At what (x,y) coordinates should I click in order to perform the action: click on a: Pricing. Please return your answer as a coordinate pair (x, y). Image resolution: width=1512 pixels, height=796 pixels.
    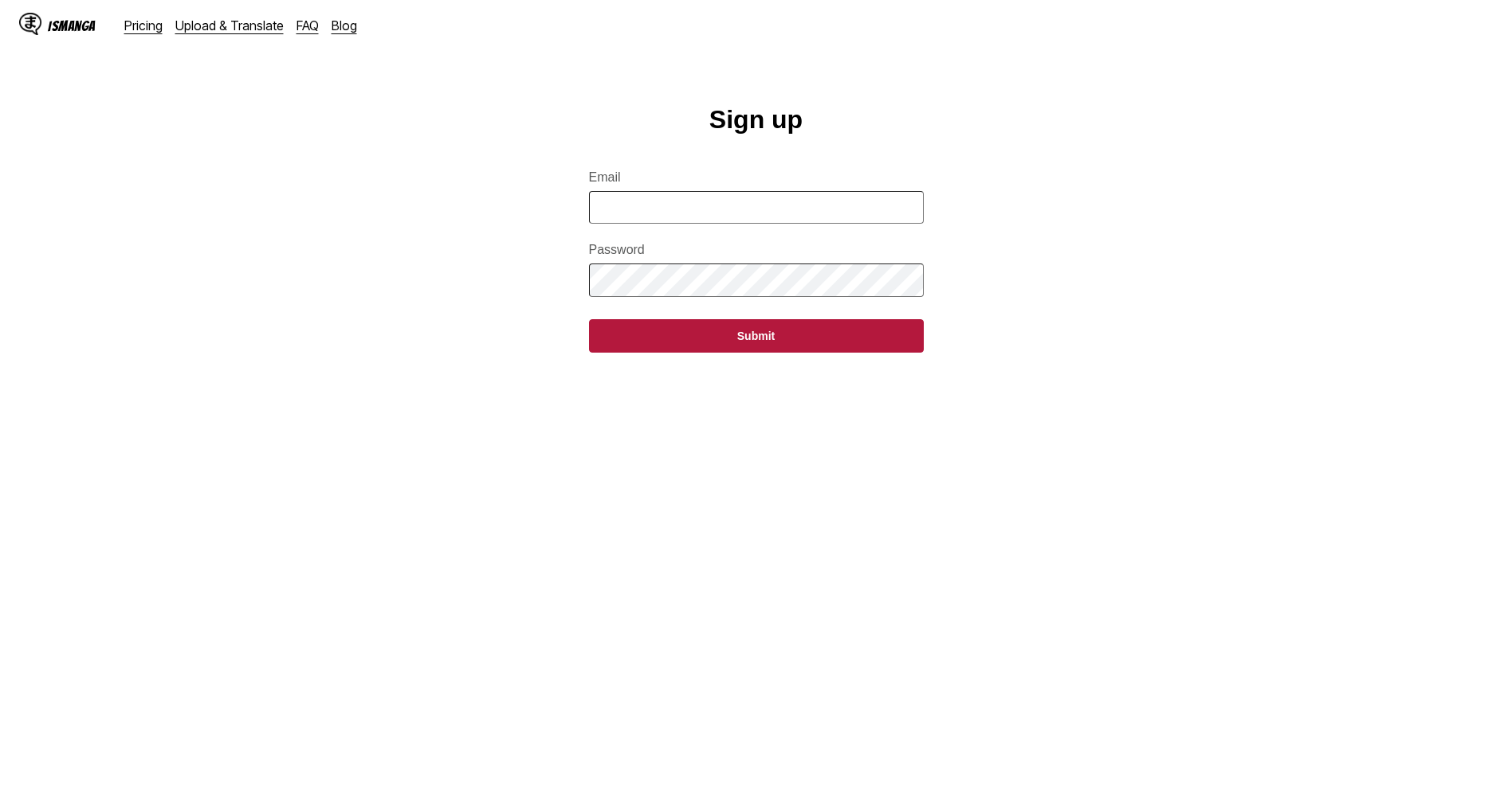
    Looking at the image, I should click on (144, 26).